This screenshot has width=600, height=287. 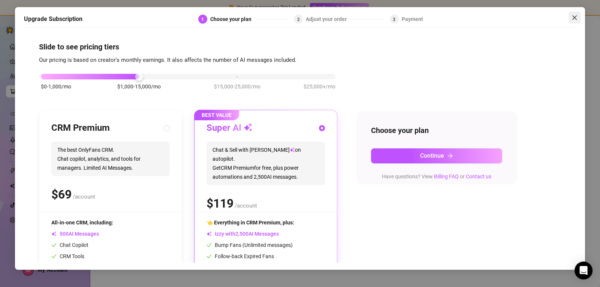 What do you see at coordinates (167, 60) in the screenshot?
I see `span: Our pricing is based on creator's monthly earnings. It also affects the number of AI messages inc...` at bounding box center [167, 60].